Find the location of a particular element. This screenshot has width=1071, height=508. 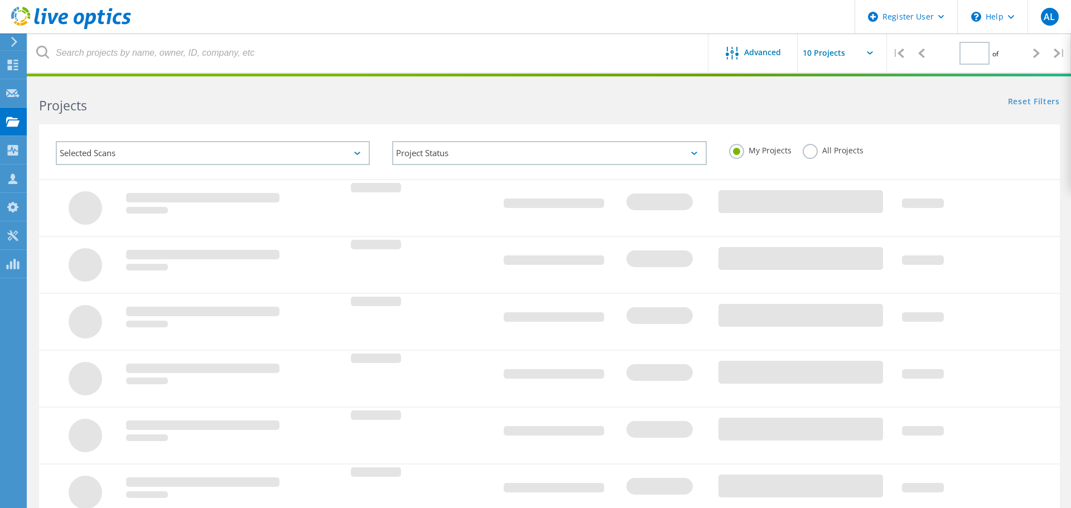

label: My Projects is located at coordinates (760, 149).